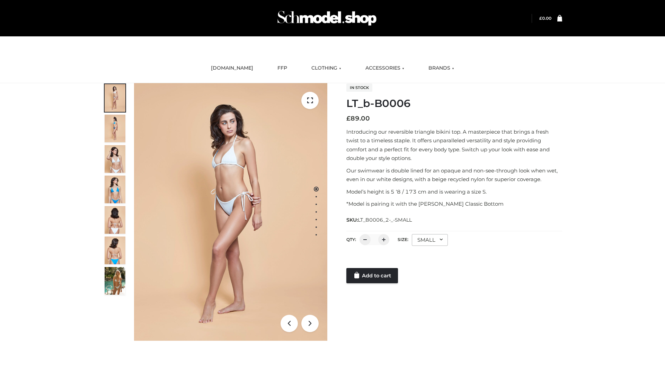  What do you see at coordinates (372, 276) in the screenshot?
I see `a: Add to cart` at bounding box center [372, 276].